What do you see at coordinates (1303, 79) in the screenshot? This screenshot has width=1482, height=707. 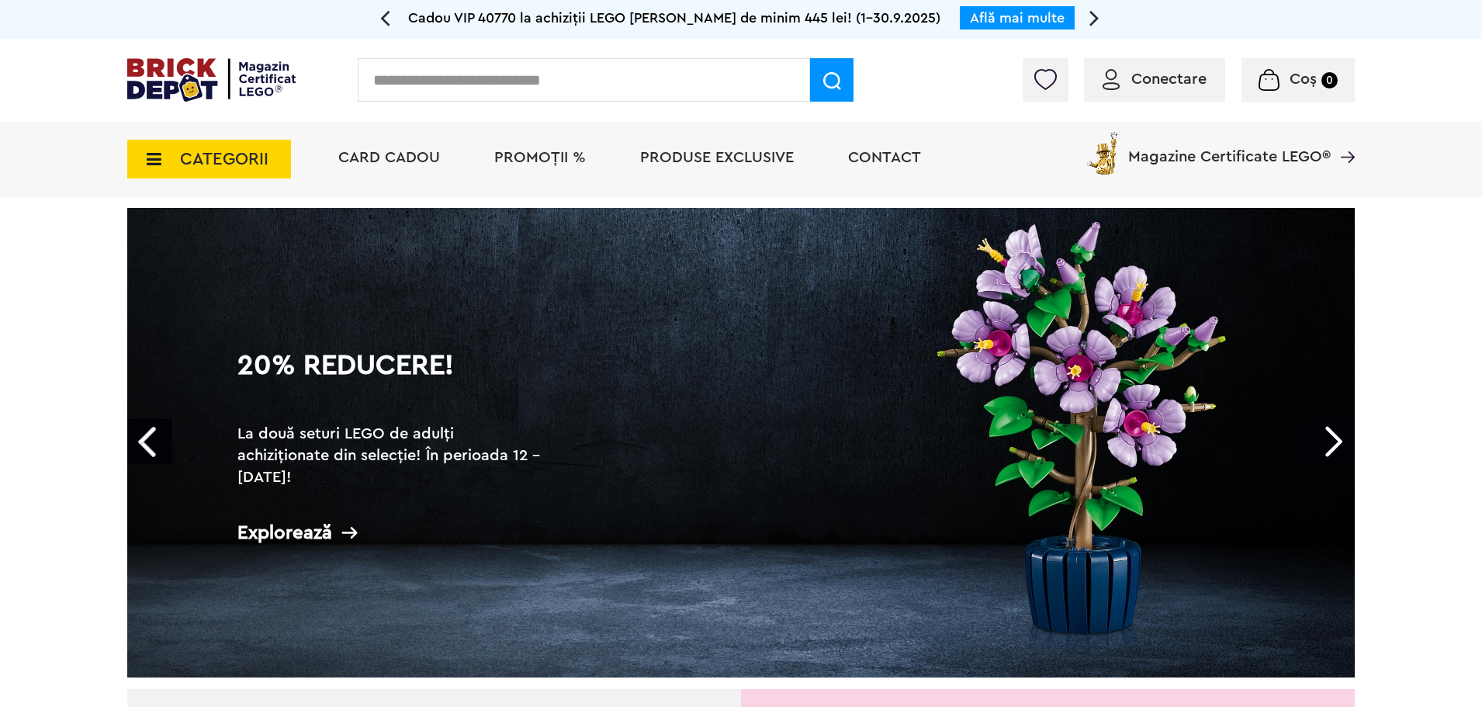 I see `span: Coș` at bounding box center [1303, 79].